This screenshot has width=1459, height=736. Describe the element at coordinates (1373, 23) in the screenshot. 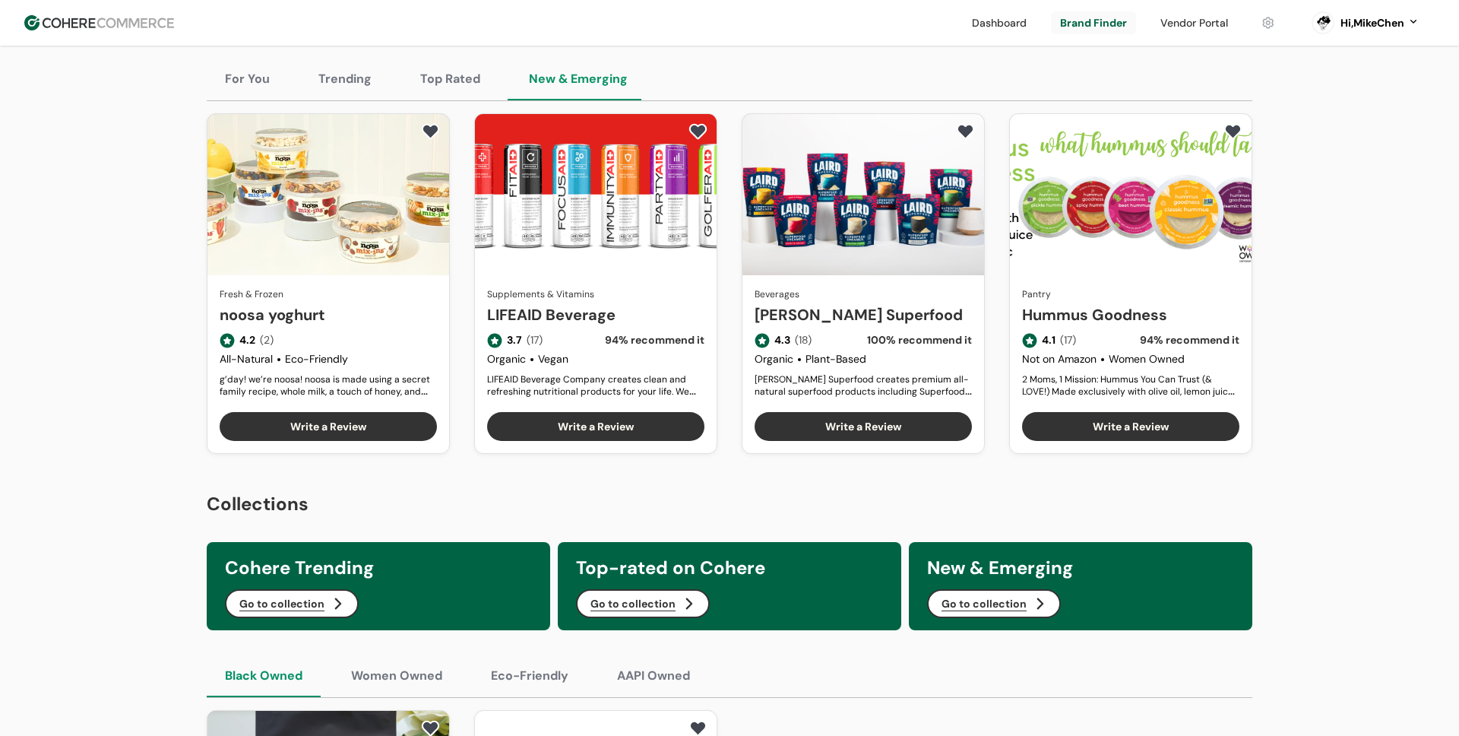

I see `div: Hi, MikeChen` at that location.